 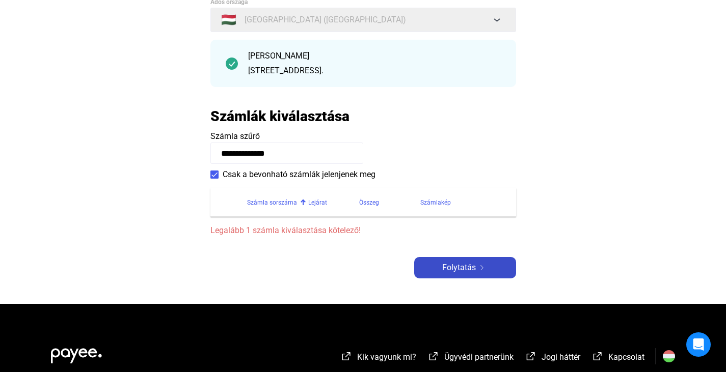 What do you see at coordinates (618, 358) in the screenshot?
I see `a: external-link-whiteKapcsolat` at bounding box center [618, 358].